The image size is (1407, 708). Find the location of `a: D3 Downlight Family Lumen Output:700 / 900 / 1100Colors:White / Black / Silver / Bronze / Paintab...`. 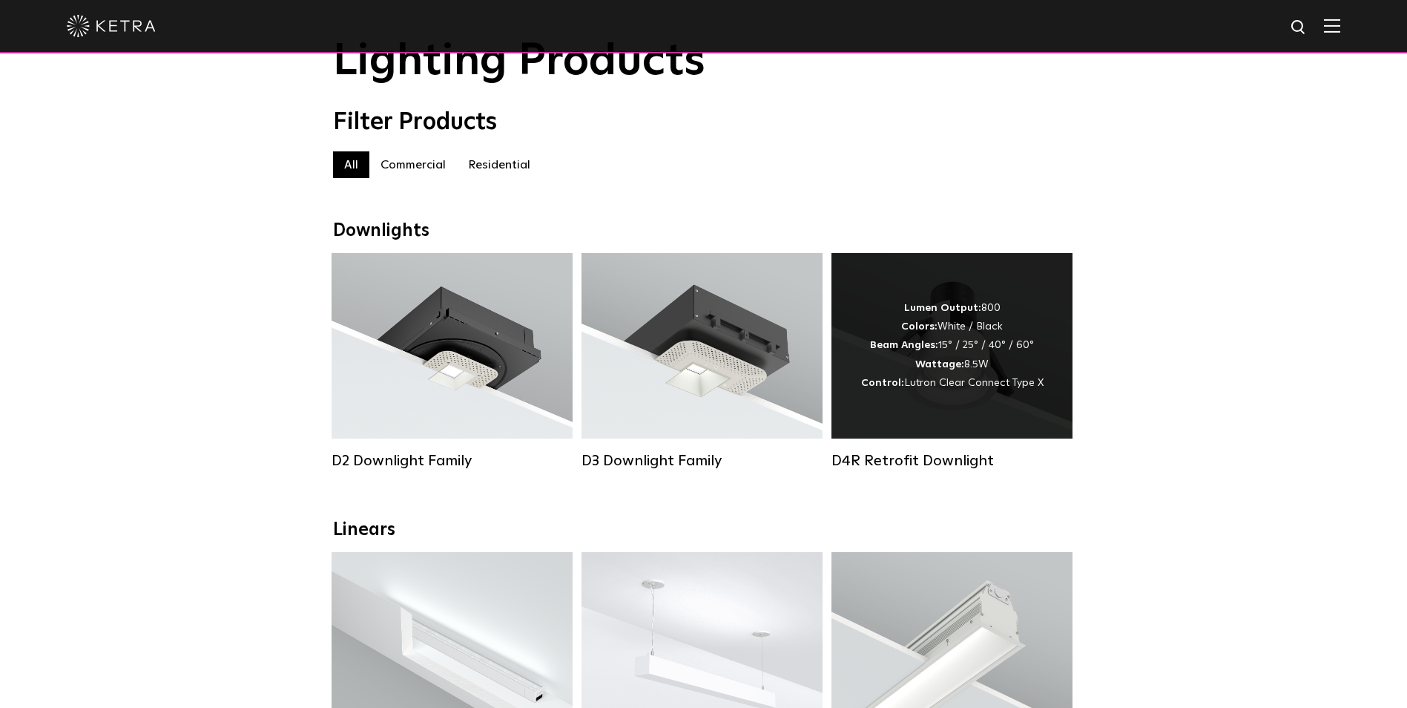

a: D3 Downlight Family Lumen Output:700 / 900 / 1100Colors:White / Black / Silver / Bronze / Paintab... is located at coordinates (702, 361).